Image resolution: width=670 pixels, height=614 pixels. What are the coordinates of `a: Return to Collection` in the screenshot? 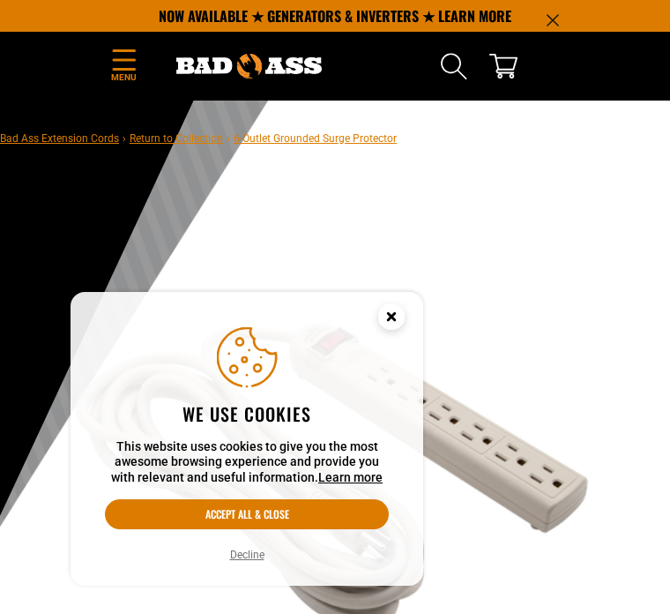 It's located at (176, 138).